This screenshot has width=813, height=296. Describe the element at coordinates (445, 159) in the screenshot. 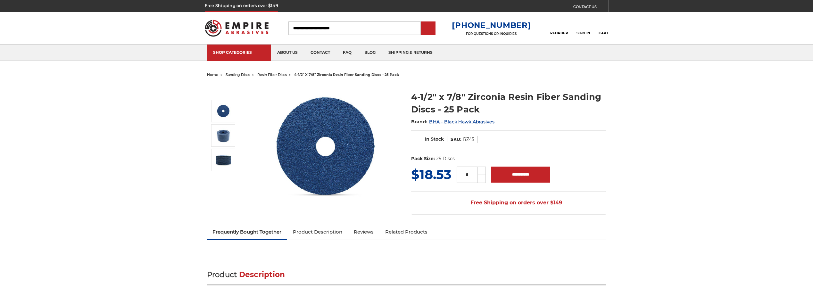

I see `dd: 25 Discs` at that location.